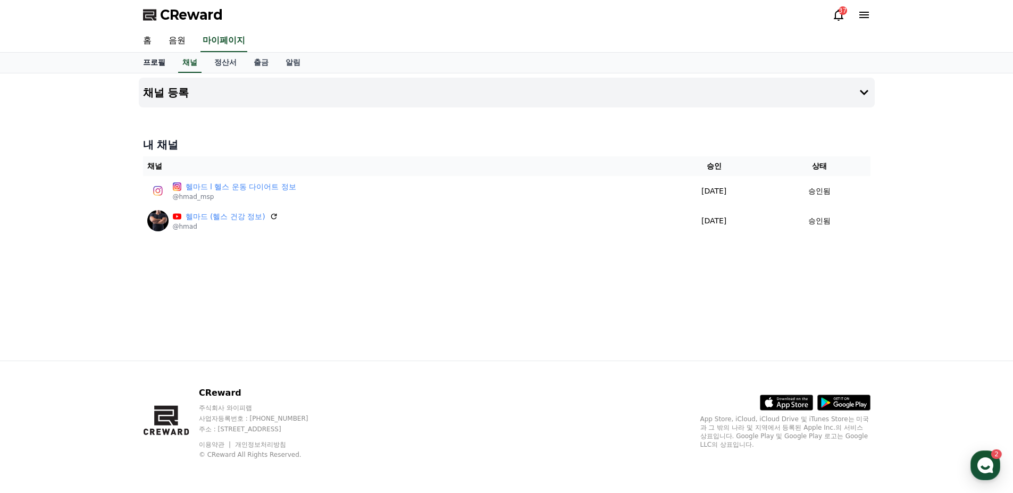 Image resolution: width=1013 pixels, height=493 pixels. Describe the element at coordinates (215, 445) in the screenshot. I see `a: 이용약관` at that location.